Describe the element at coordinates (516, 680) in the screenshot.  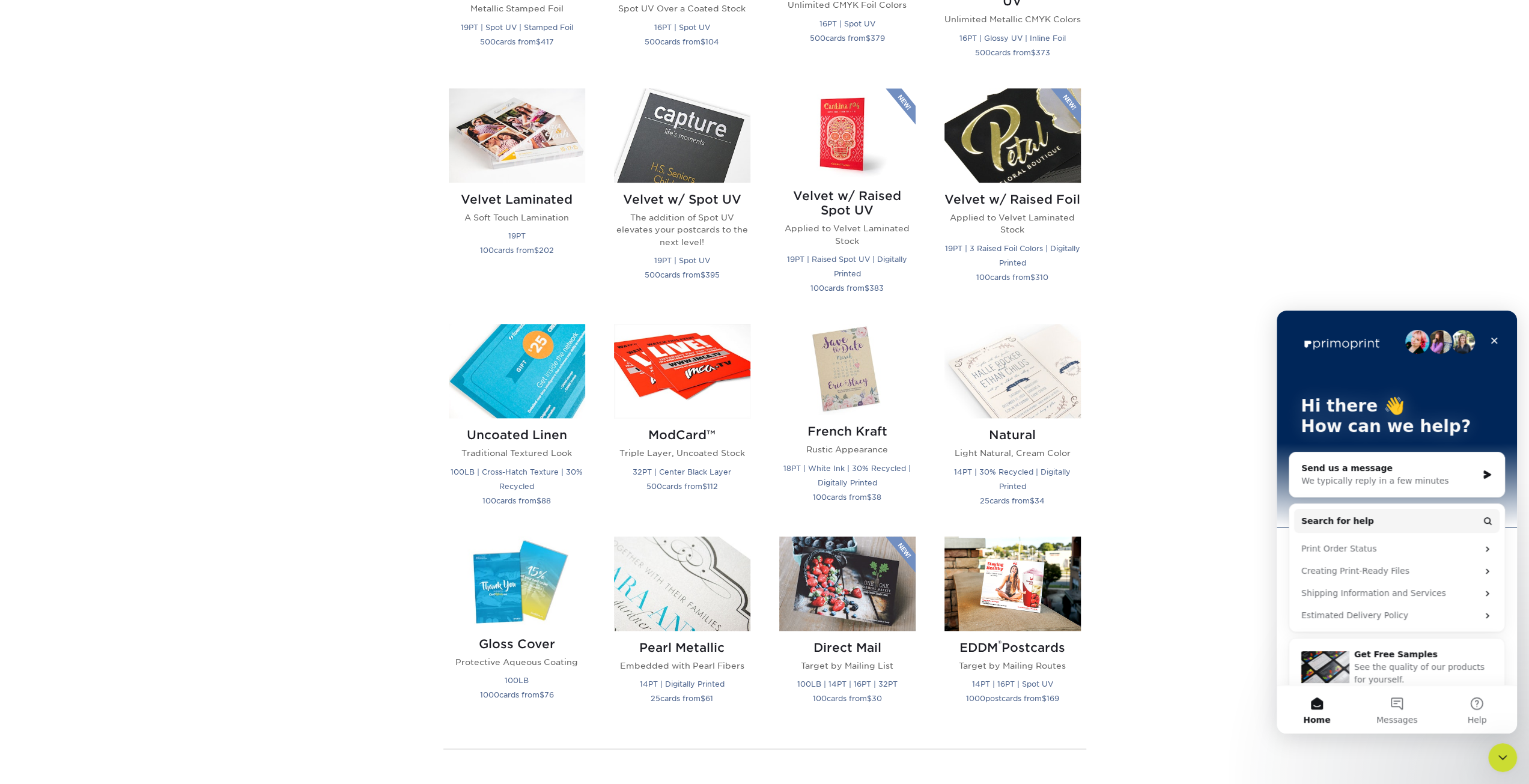
I see `small: 100LB` at that location.